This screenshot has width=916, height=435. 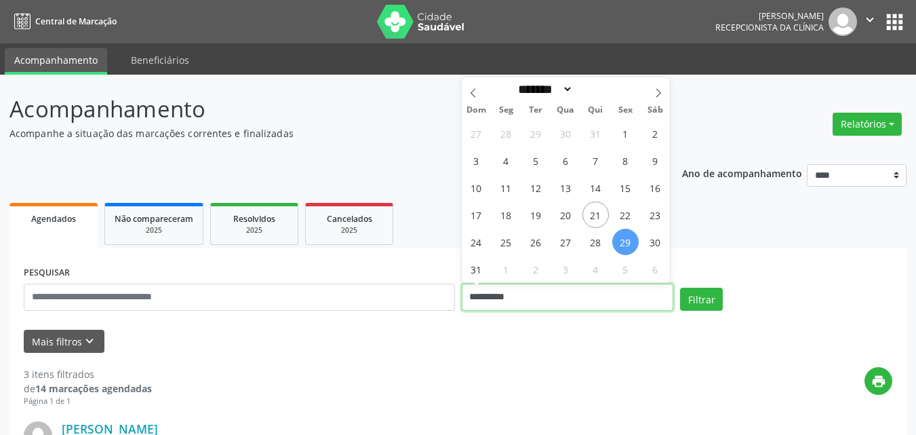 What do you see at coordinates (506, 110) in the screenshot?
I see `span: Seg` at bounding box center [506, 110].